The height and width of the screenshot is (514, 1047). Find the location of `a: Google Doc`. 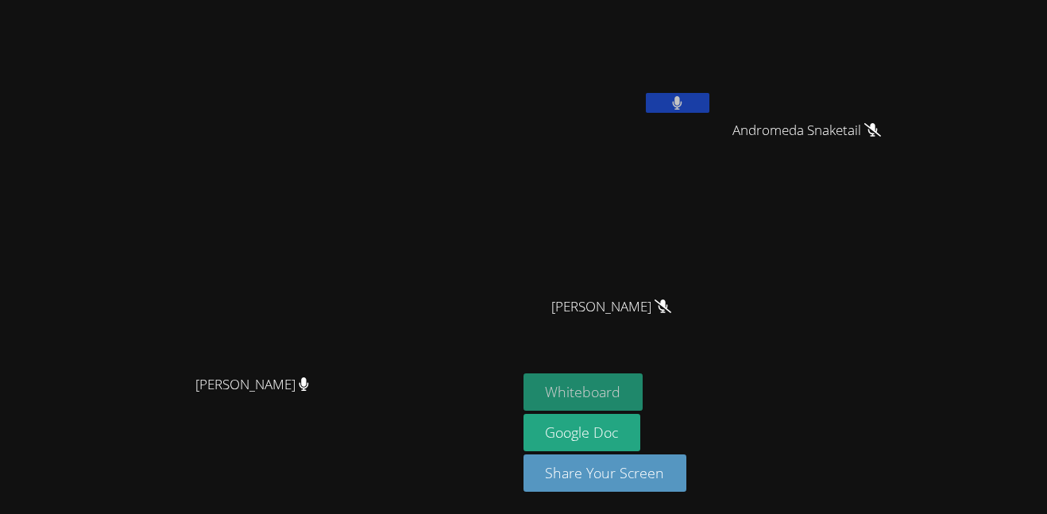

a: Google Doc is located at coordinates (582, 432).